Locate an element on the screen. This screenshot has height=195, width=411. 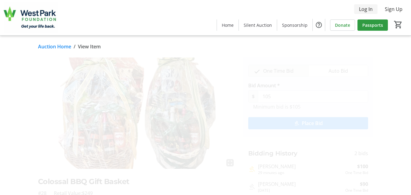
img: Image is located at coordinates (137, 113).